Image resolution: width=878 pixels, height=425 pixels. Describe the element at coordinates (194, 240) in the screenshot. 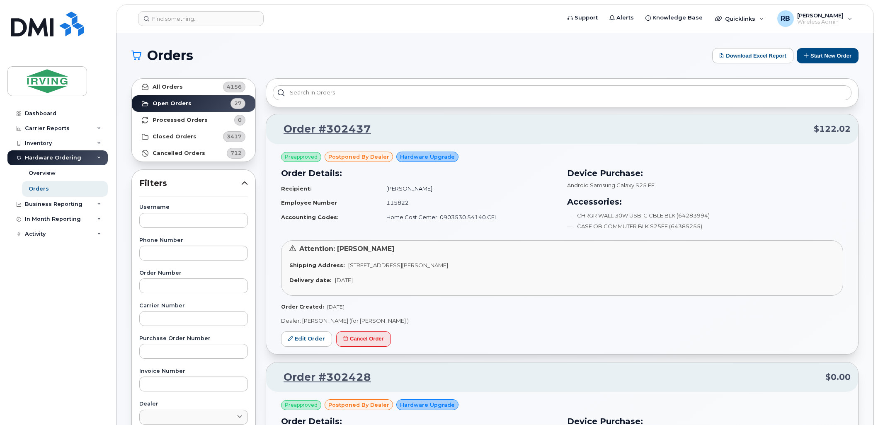

I see `label: Phone Number` at that location.